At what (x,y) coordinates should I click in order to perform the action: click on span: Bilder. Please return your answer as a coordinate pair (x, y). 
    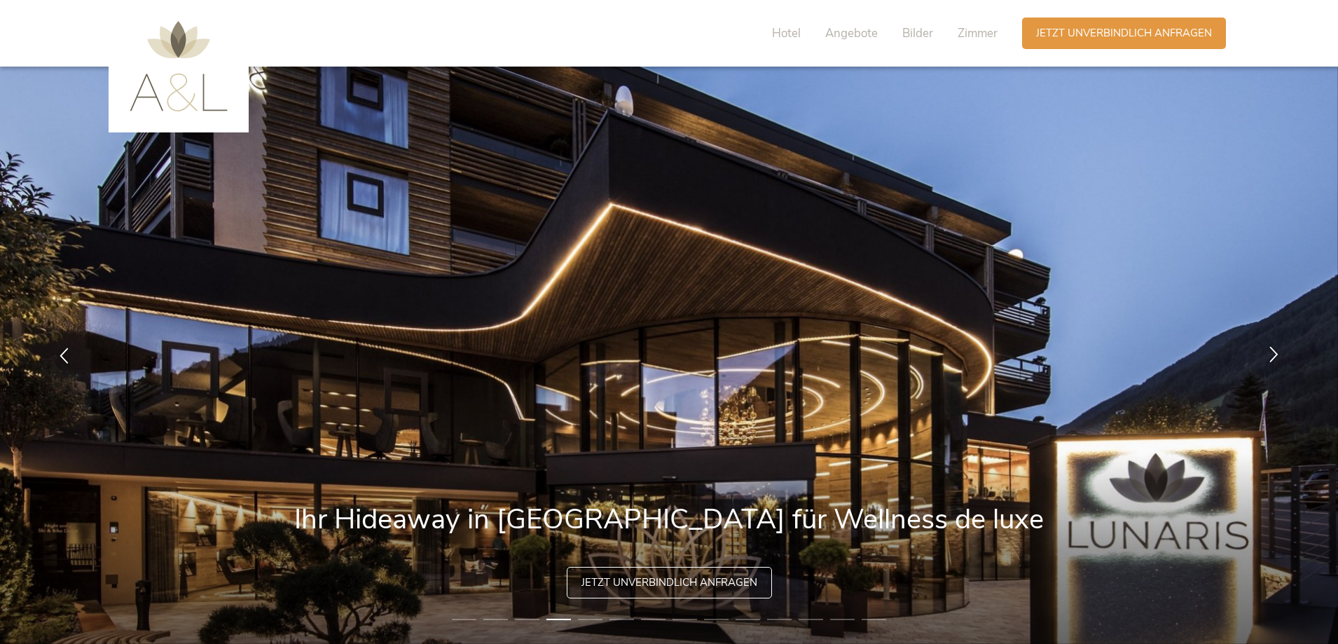
    Looking at the image, I should click on (918, 33).